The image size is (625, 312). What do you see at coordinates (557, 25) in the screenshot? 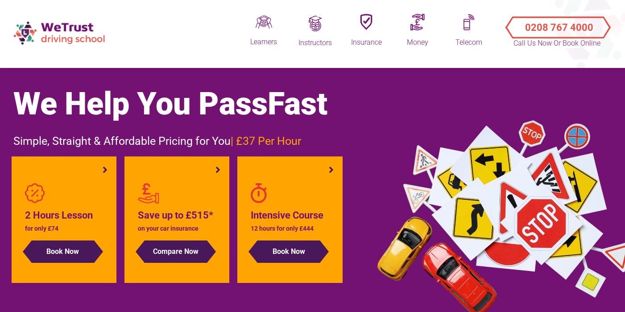
I see `a: Call Us Now or Book Online 0208 767 4000` at bounding box center [557, 25].